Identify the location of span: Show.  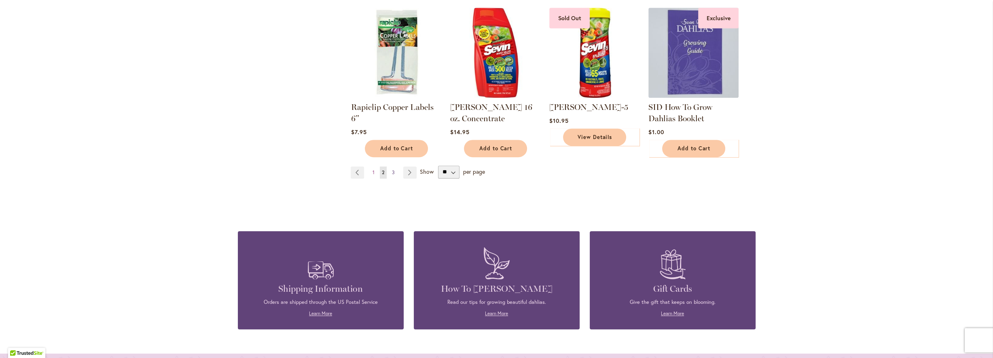
(427, 171).